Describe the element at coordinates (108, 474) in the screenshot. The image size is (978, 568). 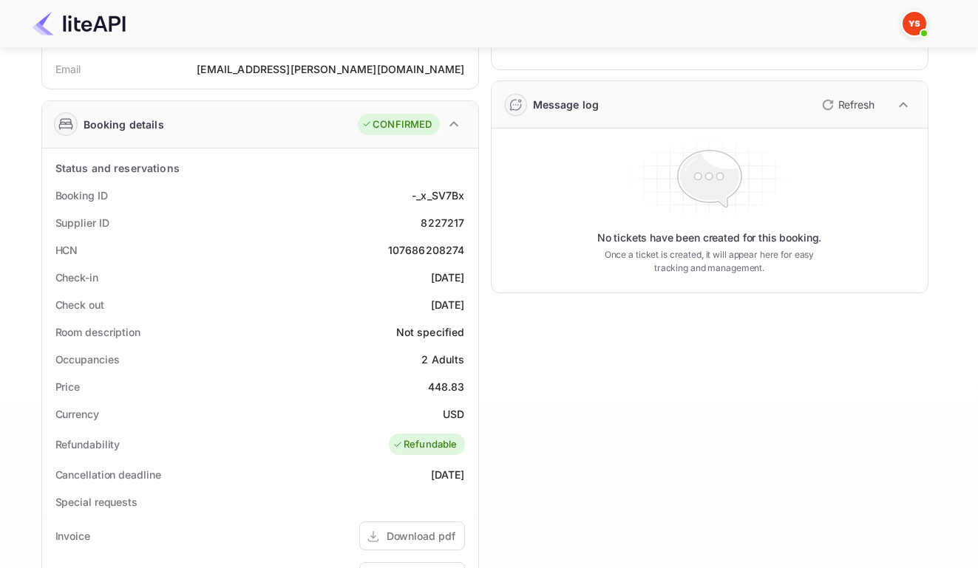
I see `div: Cancellation deadline` at that location.